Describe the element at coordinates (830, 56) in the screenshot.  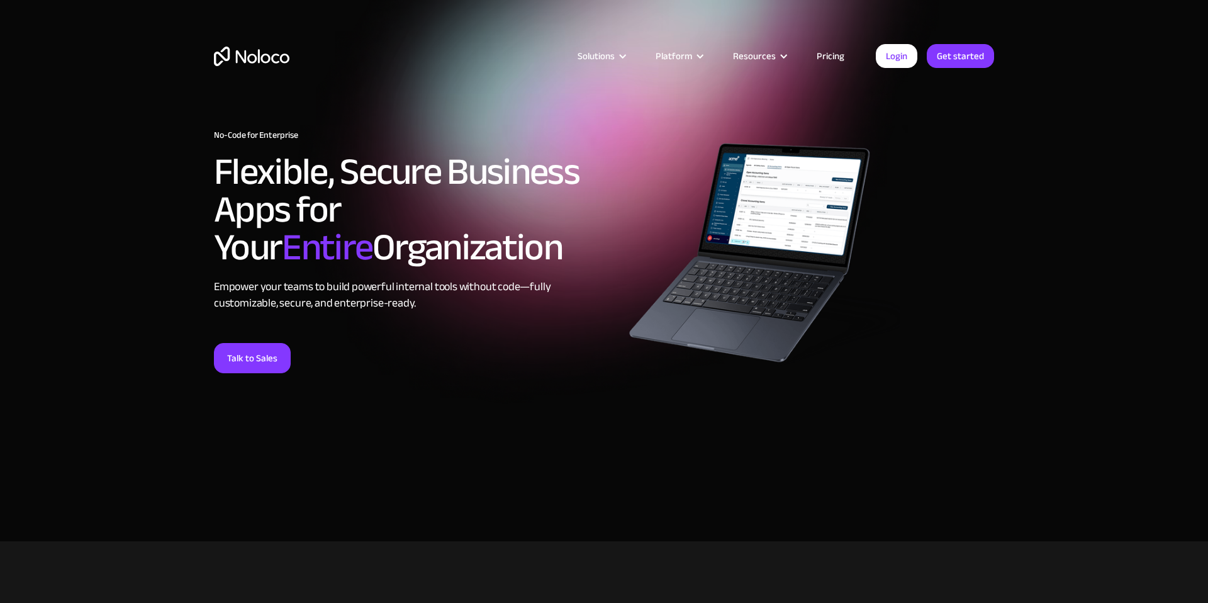
I see `a: Pricing` at that location.